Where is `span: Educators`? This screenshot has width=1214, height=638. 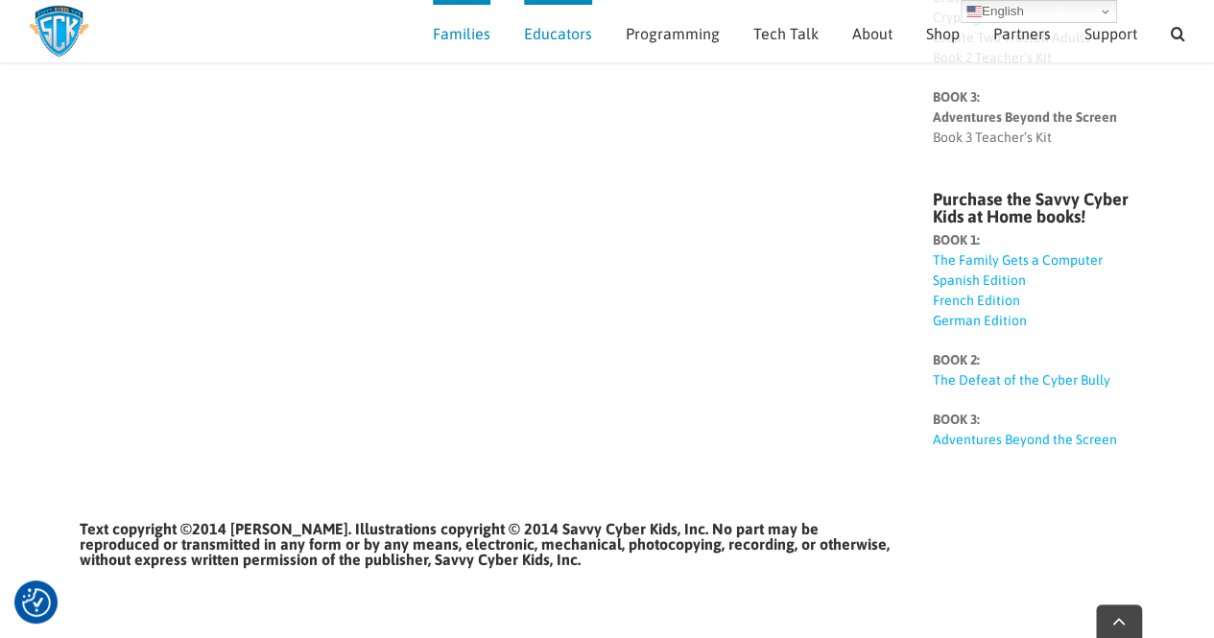 span: Educators is located at coordinates (558, 34).